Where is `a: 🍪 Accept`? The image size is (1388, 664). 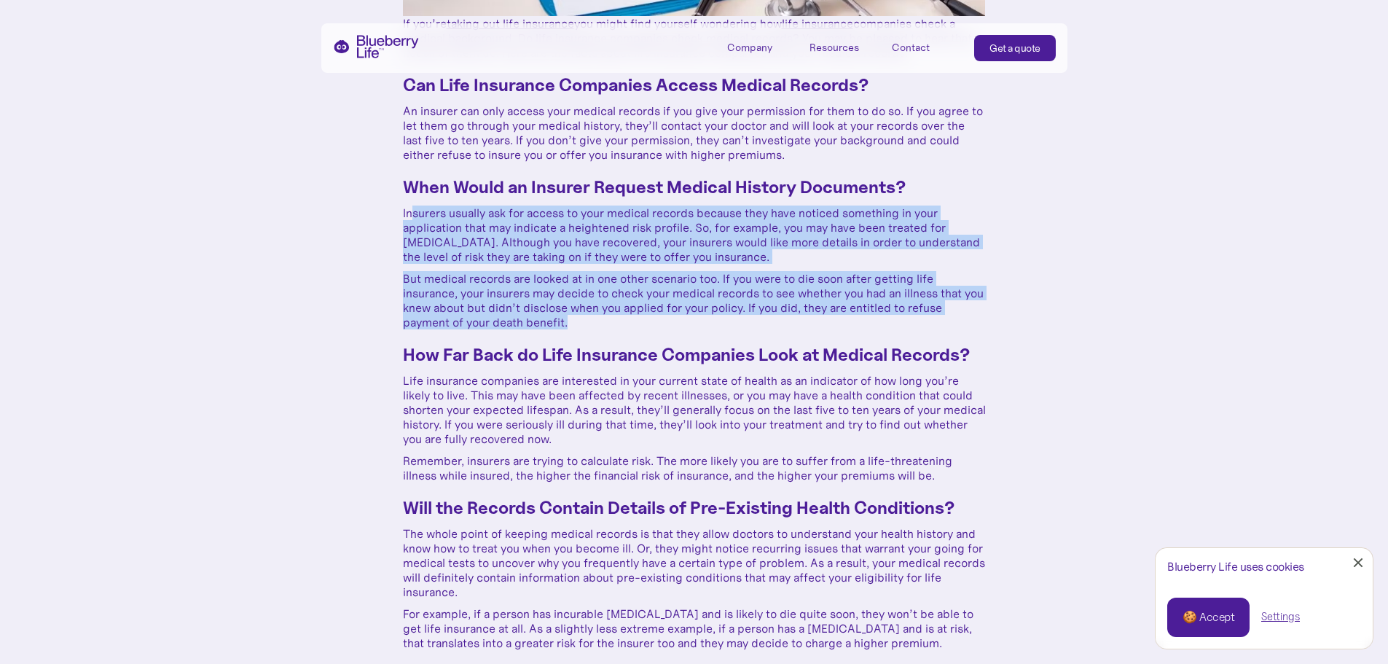 a: 🍪 Accept is located at coordinates (1208, 617).